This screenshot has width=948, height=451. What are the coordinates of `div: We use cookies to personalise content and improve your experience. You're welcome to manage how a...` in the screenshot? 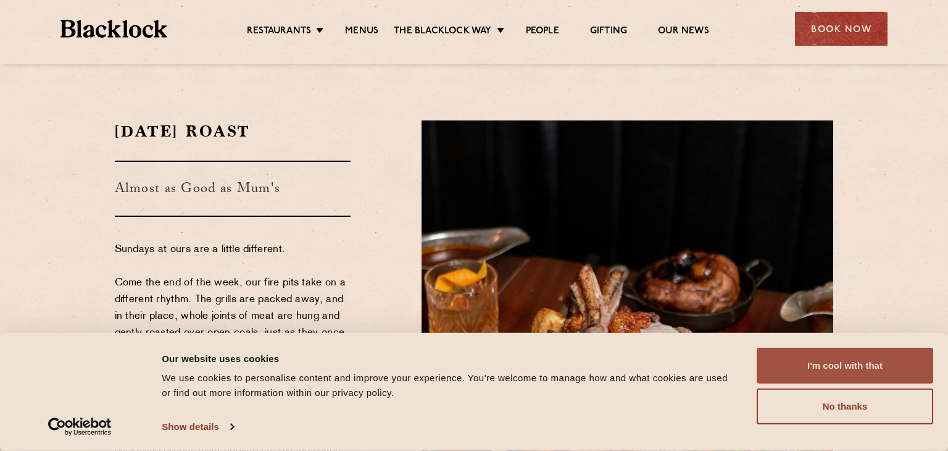 It's located at (445, 385).